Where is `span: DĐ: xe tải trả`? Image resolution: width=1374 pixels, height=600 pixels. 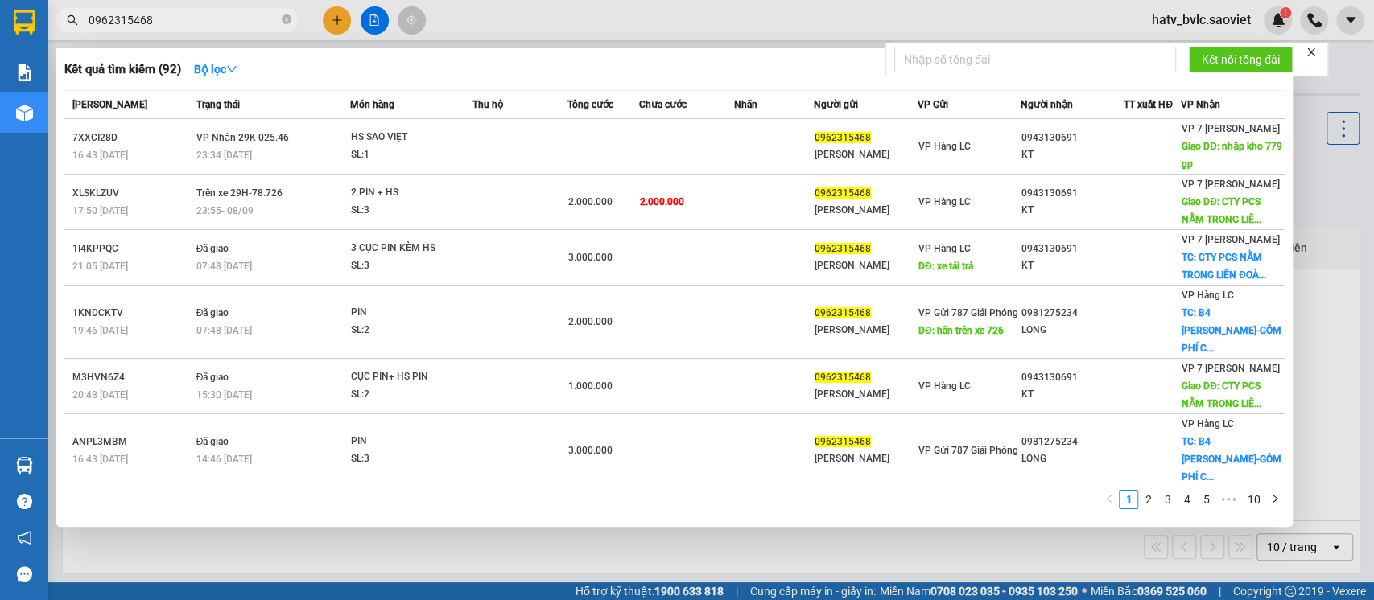 span: DĐ: xe tải trả is located at coordinates (946, 266).